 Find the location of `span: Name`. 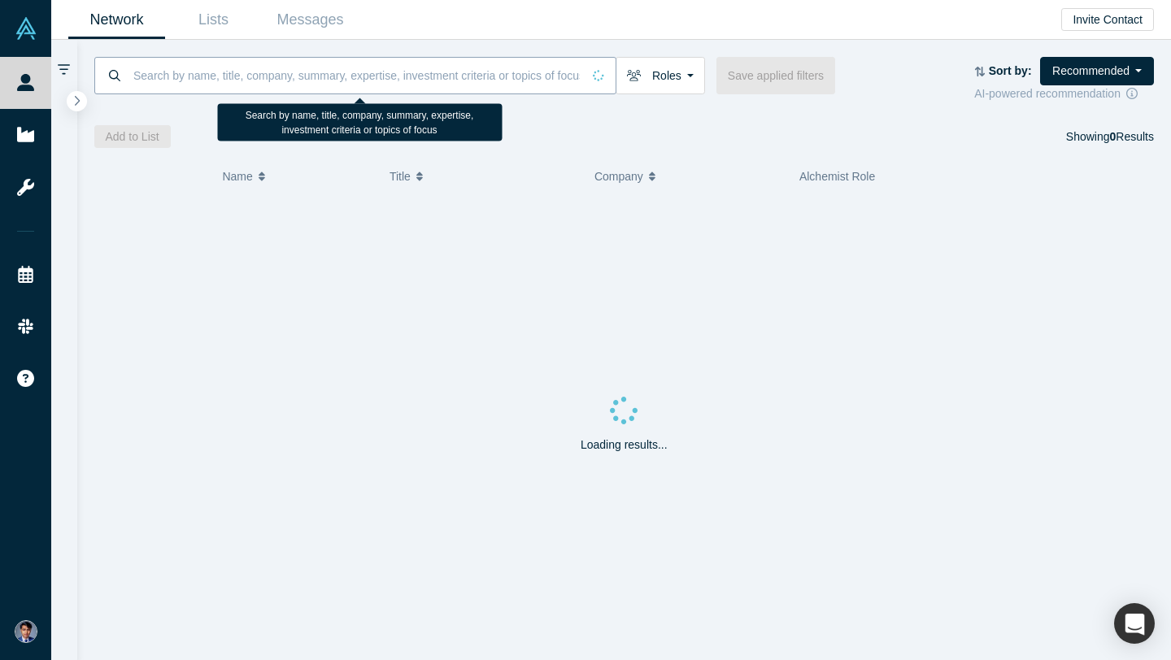

span: Name is located at coordinates (237, 176).